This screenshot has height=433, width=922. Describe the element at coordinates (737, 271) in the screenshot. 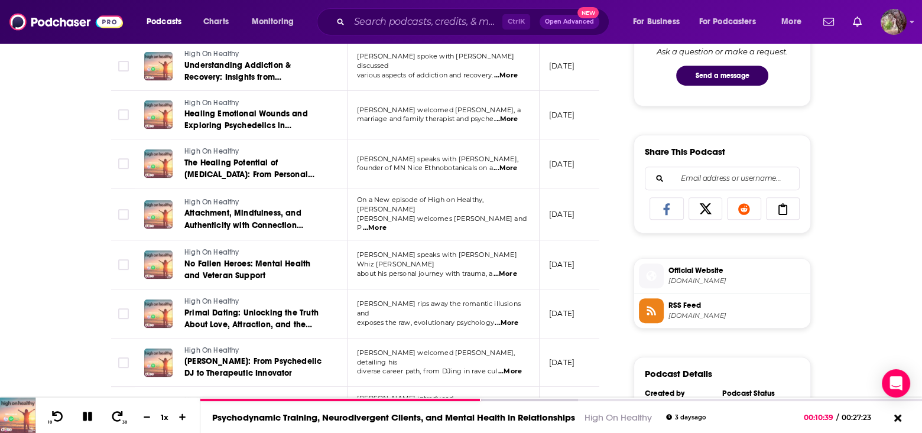

I see `span: Official Website` at that location.